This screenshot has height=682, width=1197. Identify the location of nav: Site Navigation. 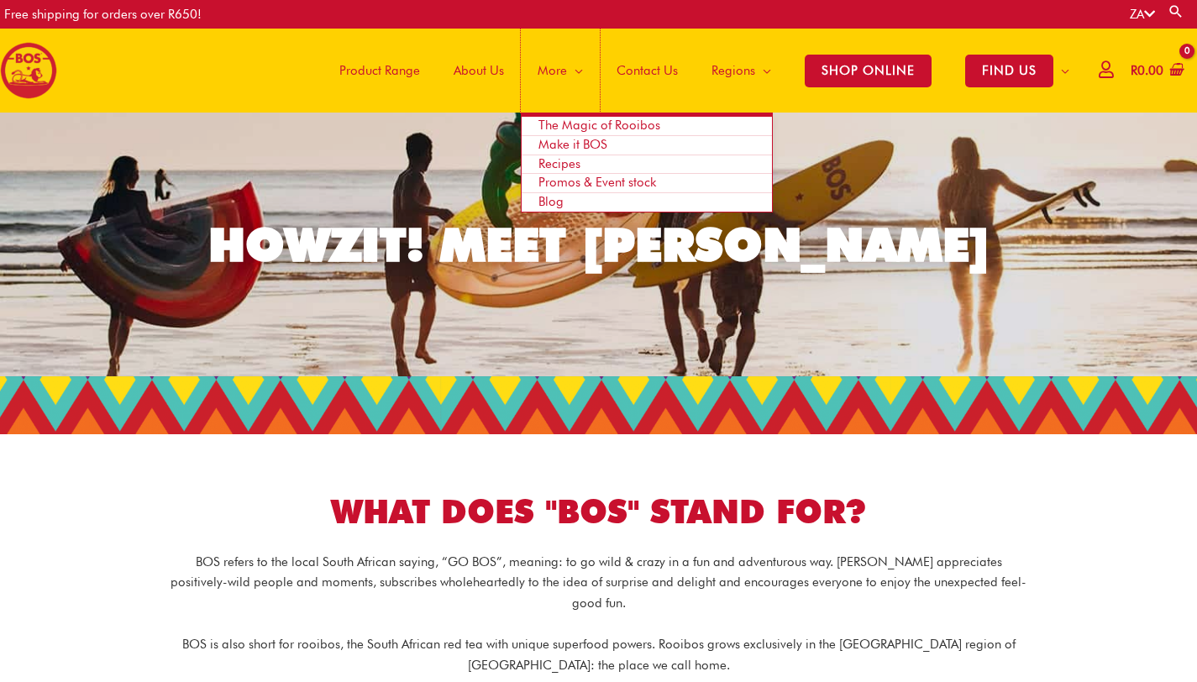
(698, 71).